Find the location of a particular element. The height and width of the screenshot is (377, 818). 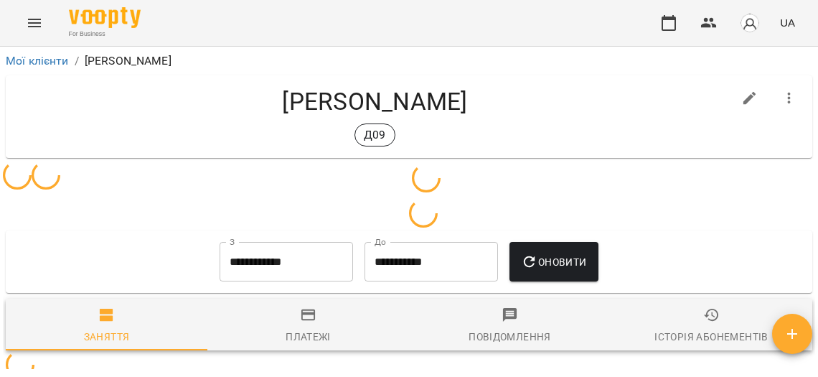

img: avatar_s.png is located at coordinates (750, 23).